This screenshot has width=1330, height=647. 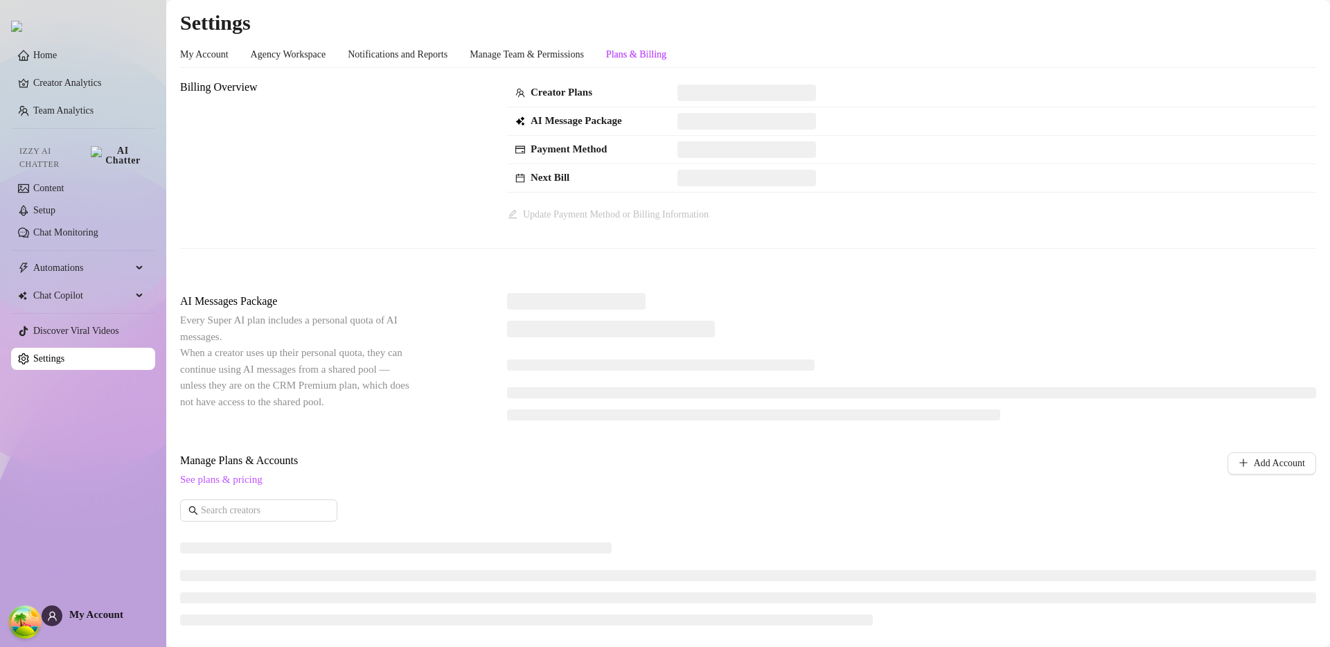 What do you see at coordinates (17, 26) in the screenshot?
I see `img: logo.svg` at bounding box center [17, 26].